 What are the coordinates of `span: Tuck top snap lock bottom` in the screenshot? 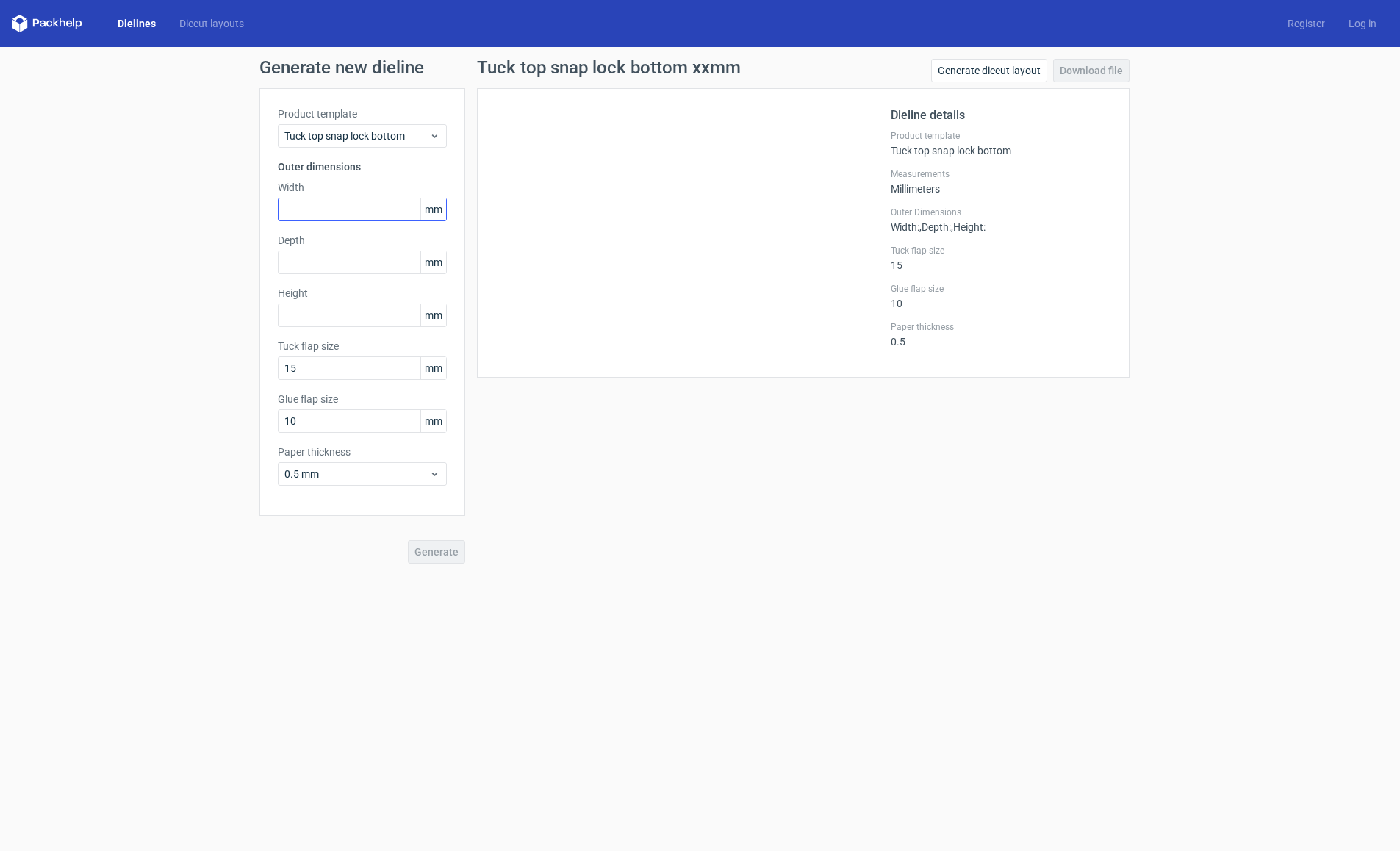 It's located at (356, 136).